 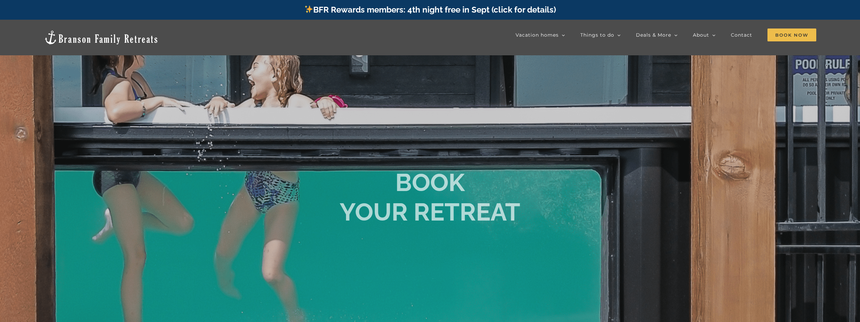 What do you see at coordinates (430, 9) in the screenshot?
I see `a: BFR Rewards members: 4th night free in Sept (click for details)` at bounding box center [430, 9].